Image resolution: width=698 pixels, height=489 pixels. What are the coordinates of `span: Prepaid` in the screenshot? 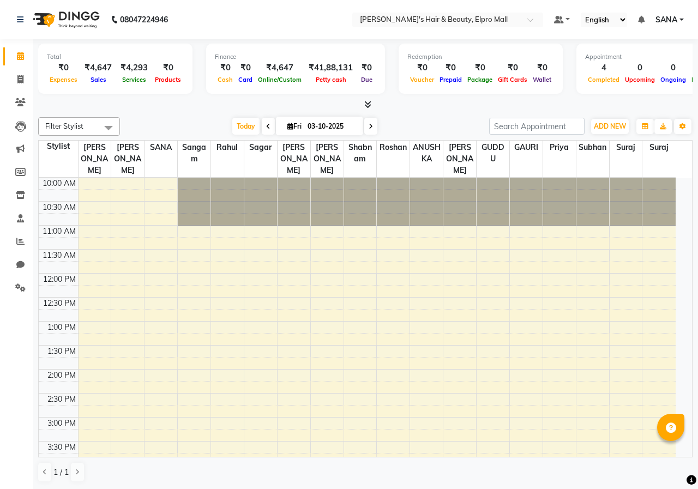 It's located at (450, 80).